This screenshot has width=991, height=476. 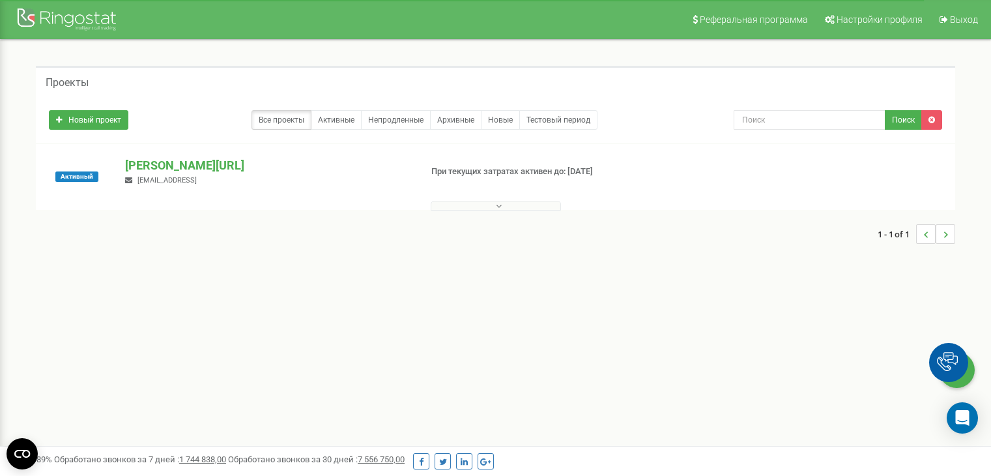 What do you see at coordinates (558, 120) in the screenshot?
I see `a: Тестовый период` at bounding box center [558, 120].